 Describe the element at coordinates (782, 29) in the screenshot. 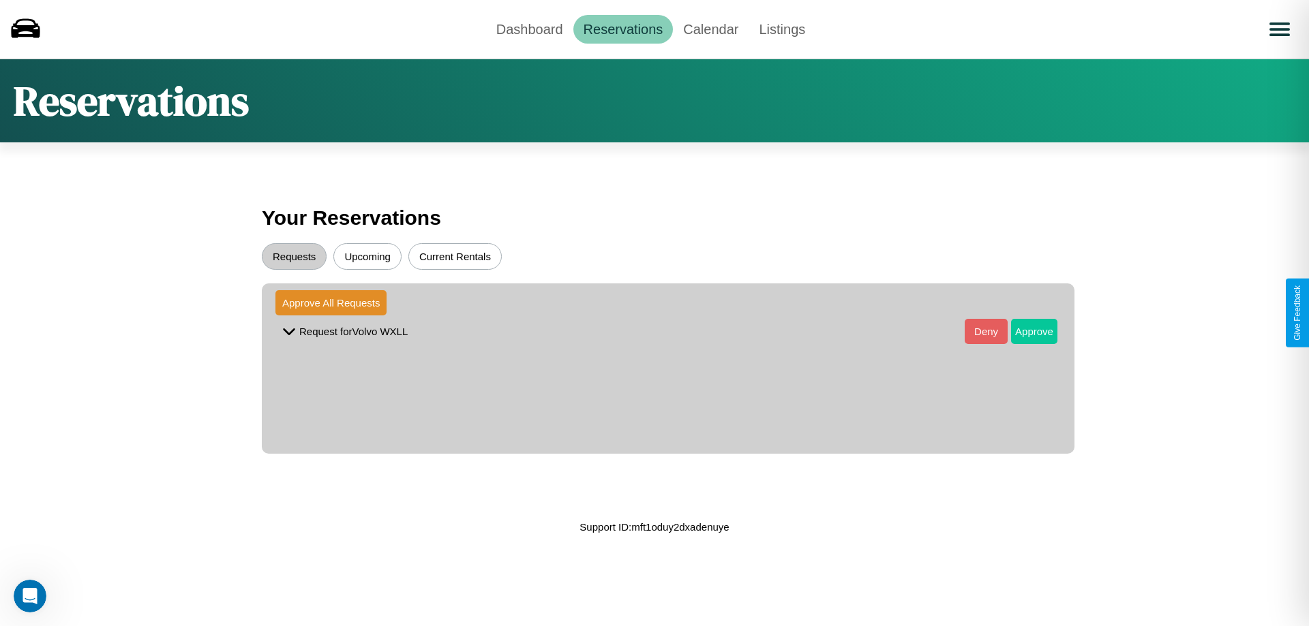

I see `a: Listings` at that location.